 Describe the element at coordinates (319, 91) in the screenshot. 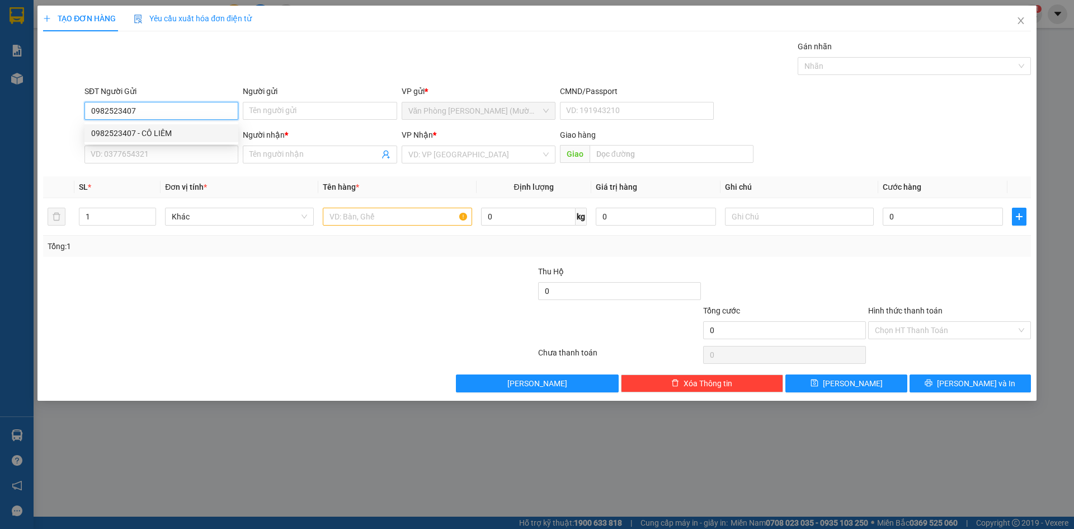

I see `div: Người gửi` at that location.